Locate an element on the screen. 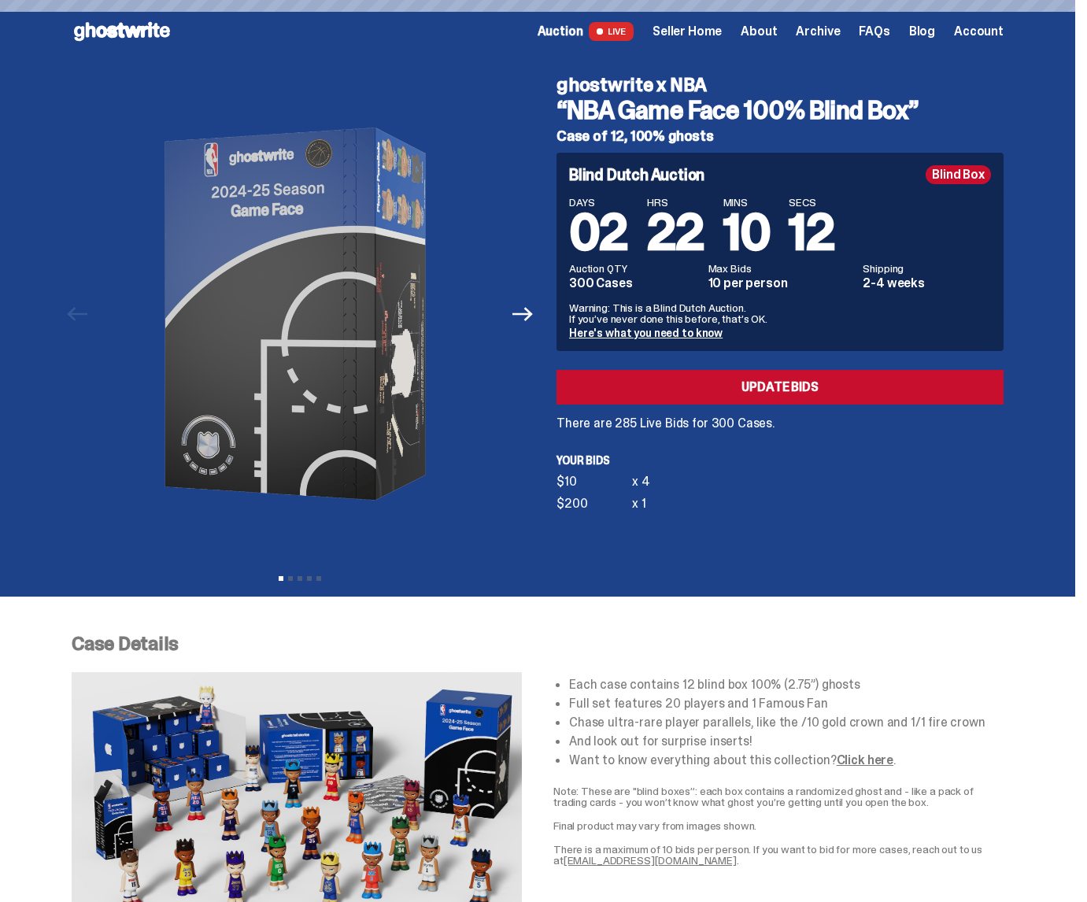 The width and height of the screenshot is (1087, 902). span: Seller Home is located at coordinates (687, 31).